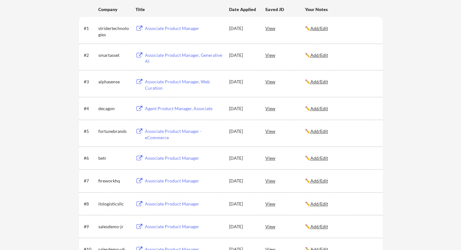 The width and height of the screenshot is (461, 250). What do you see at coordinates (90, 55) in the screenshot?
I see `div: #2` at bounding box center [90, 55].